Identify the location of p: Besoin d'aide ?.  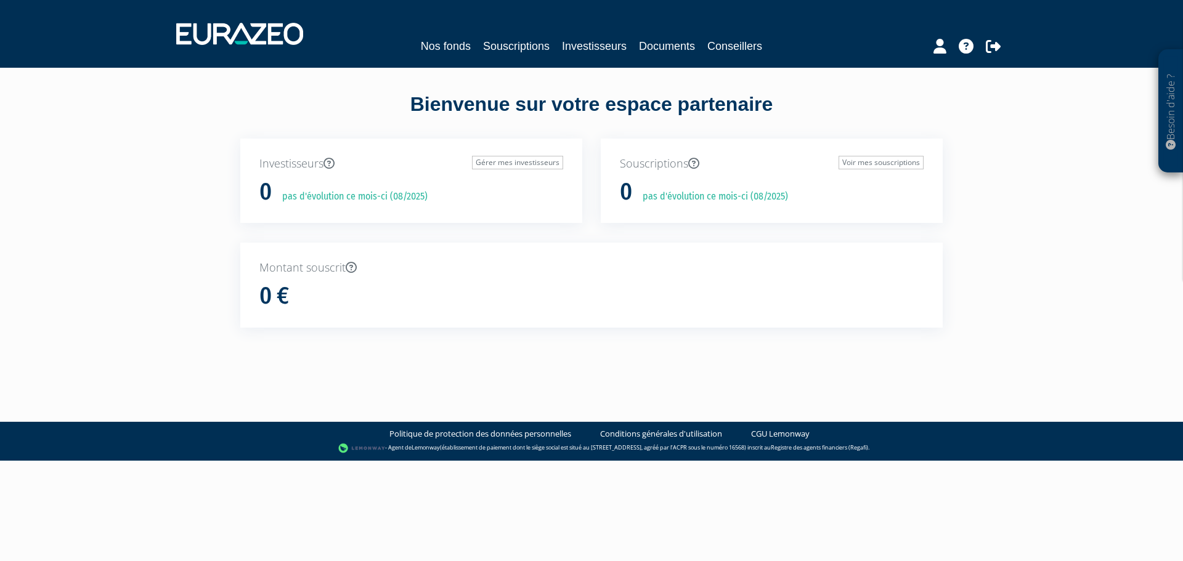
(1171, 112).